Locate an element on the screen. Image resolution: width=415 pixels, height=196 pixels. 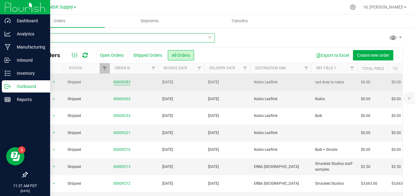
span: Clear is located at coordinates (210, 37).